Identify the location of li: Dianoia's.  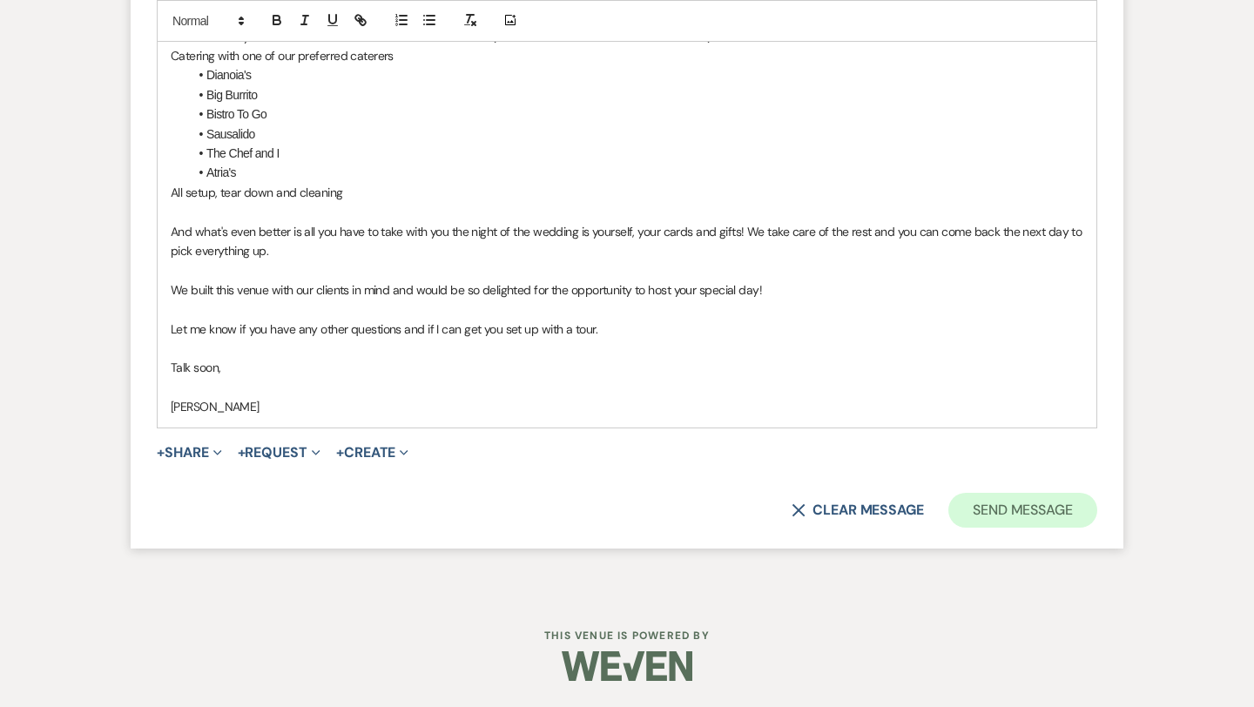
(636, 75).